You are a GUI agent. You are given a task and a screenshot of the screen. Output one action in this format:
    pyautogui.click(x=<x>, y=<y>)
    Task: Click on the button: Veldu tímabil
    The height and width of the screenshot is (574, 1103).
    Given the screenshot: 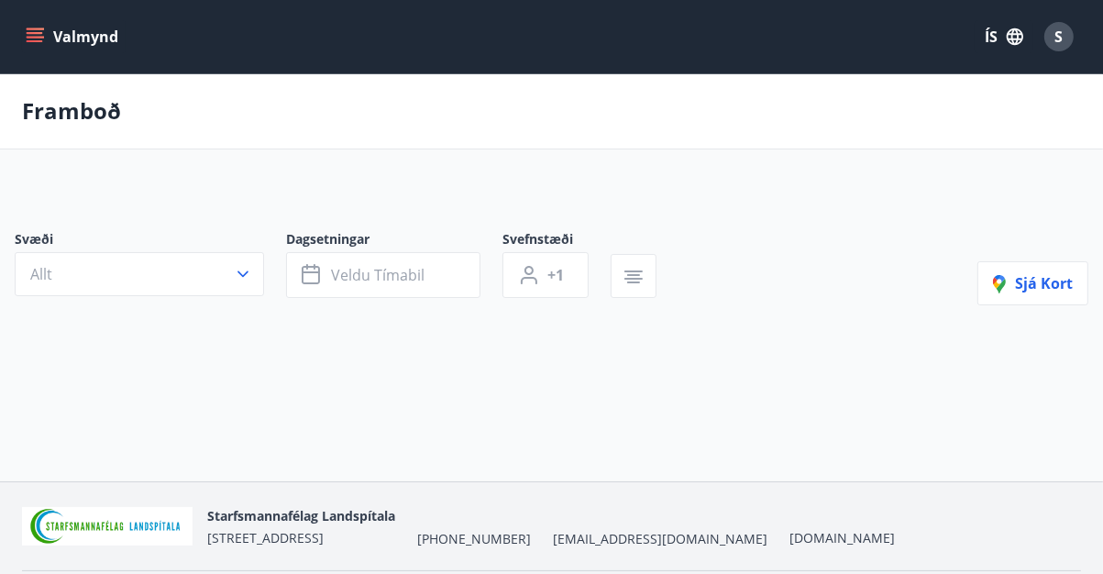 What is the action you would take?
    pyautogui.click(x=383, y=275)
    